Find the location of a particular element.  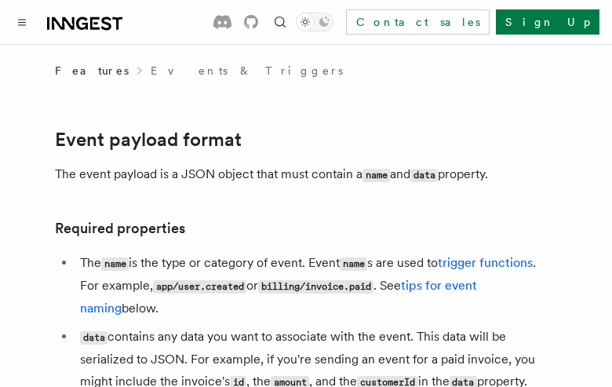

a: Events & Triggers is located at coordinates (246, 71).